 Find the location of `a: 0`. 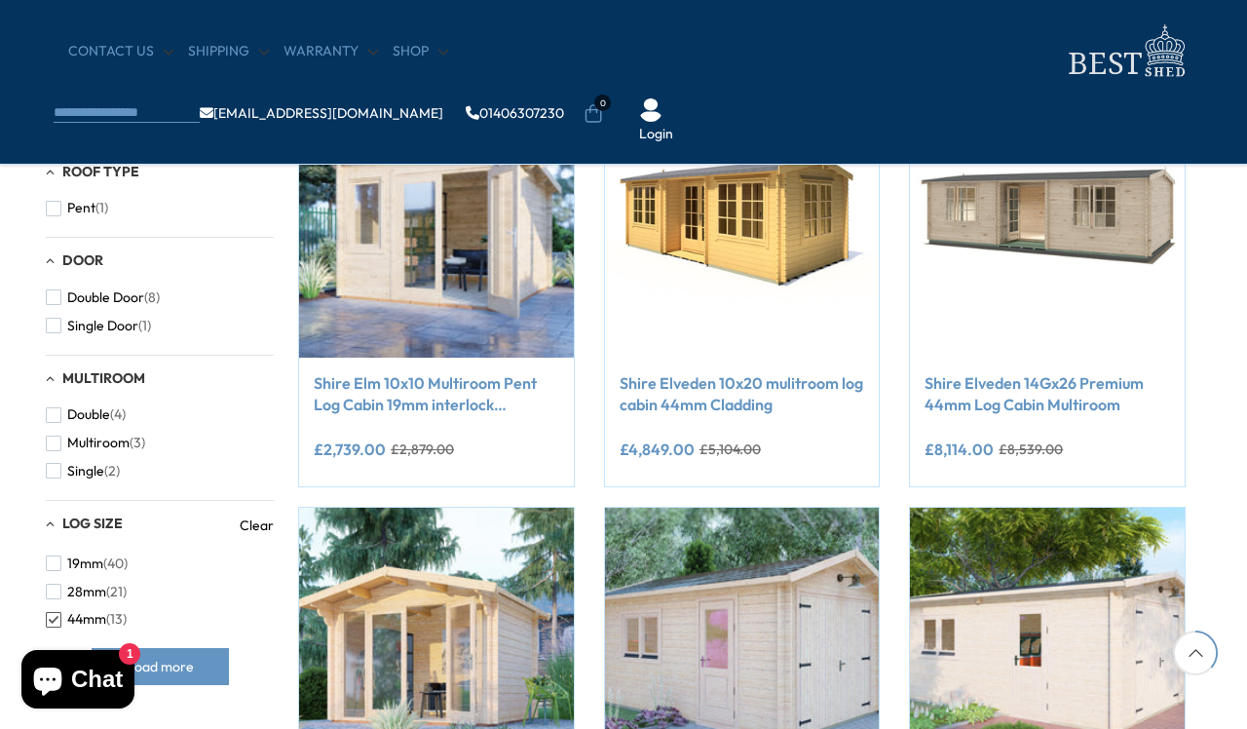

a: 0 is located at coordinates (593, 114).